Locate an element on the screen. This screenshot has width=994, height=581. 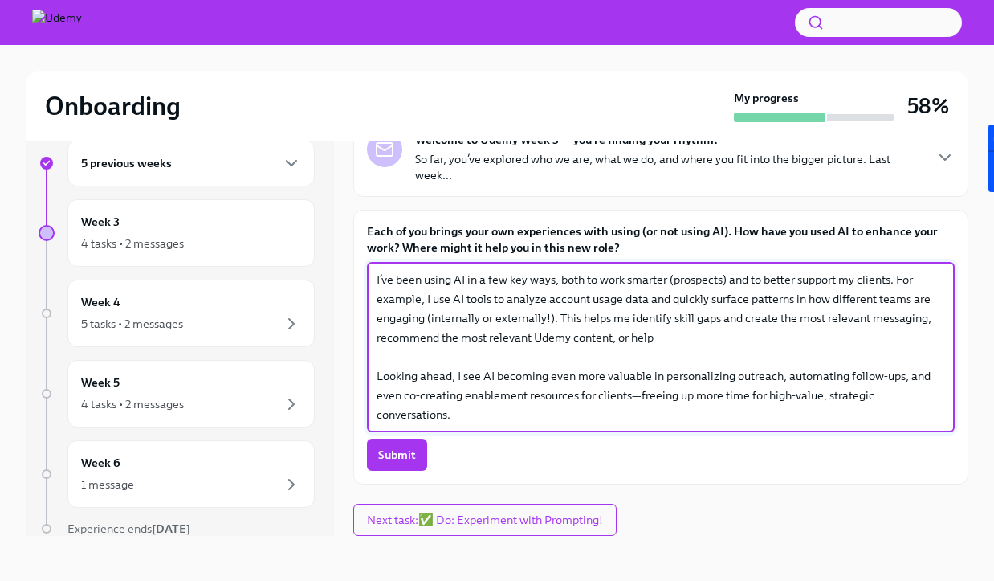
h3: 58% is located at coordinates (928, 106).